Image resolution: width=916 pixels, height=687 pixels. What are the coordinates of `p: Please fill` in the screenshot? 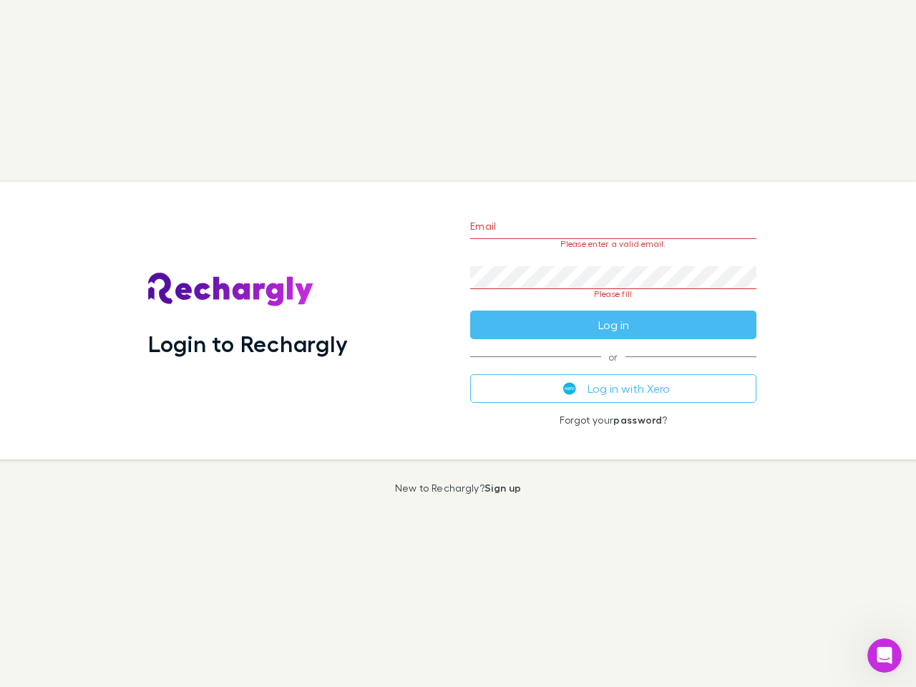 It's located at (613, 294).